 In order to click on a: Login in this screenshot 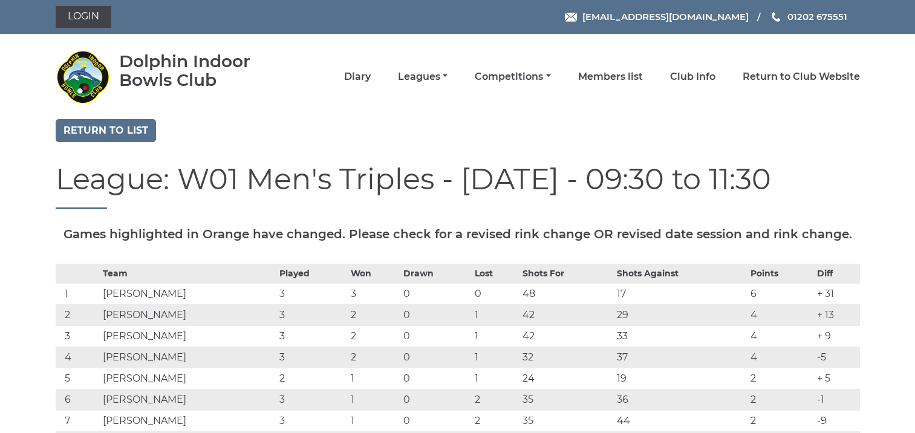, I will do `click(83, 17)`.